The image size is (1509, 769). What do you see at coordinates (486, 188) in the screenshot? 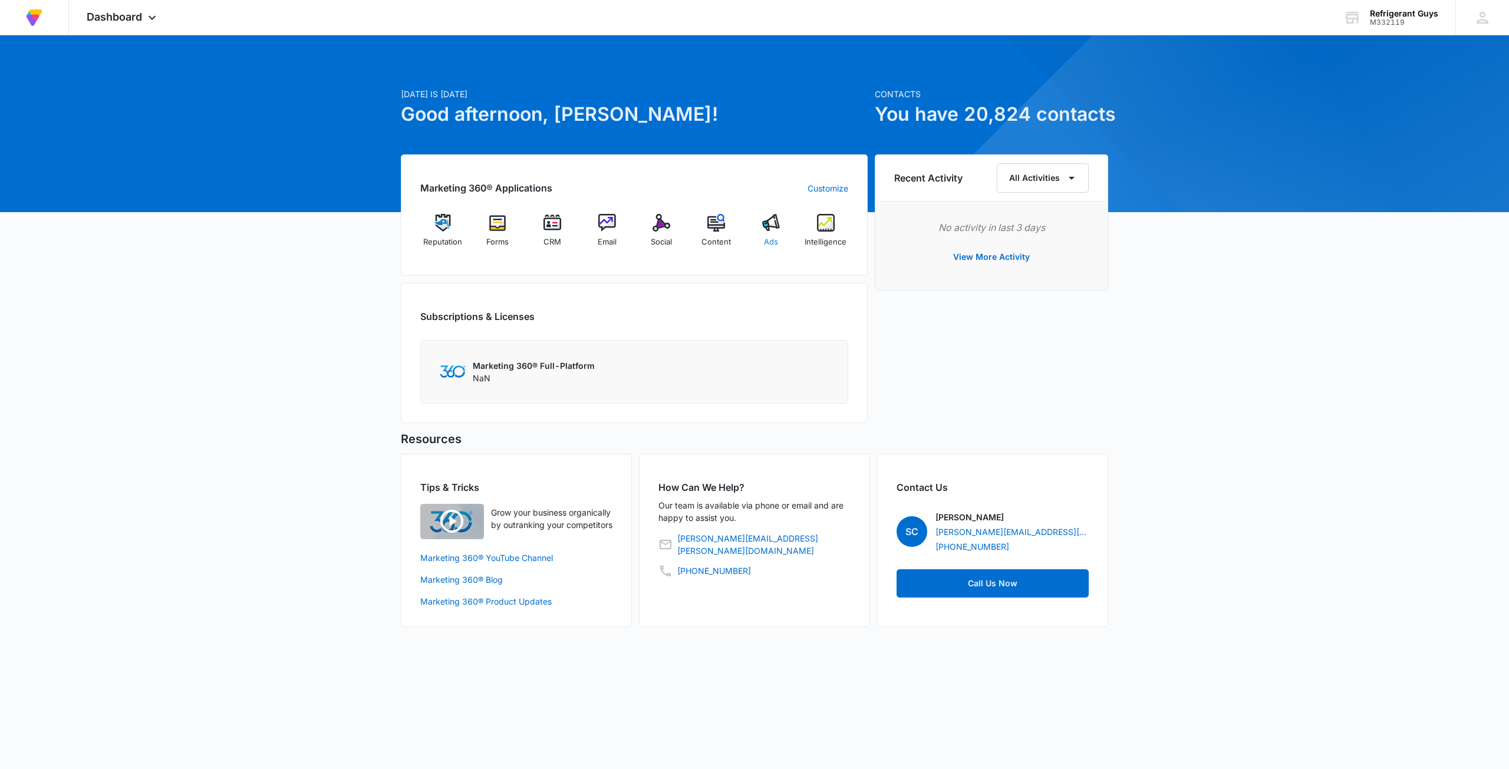
I see `h2: Marketing 360® Applications` at bounding box center [486, 188].